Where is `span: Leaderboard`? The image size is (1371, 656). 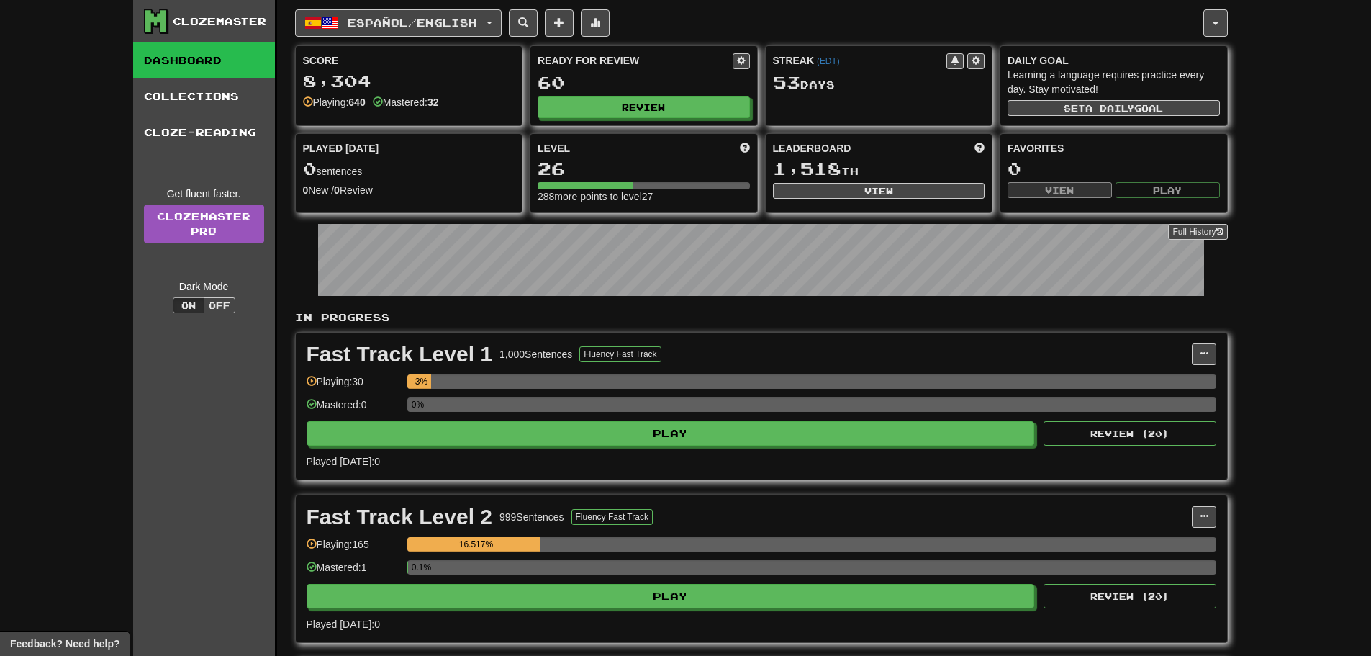
span: Leaderboard is located at coordinates (812, 148).